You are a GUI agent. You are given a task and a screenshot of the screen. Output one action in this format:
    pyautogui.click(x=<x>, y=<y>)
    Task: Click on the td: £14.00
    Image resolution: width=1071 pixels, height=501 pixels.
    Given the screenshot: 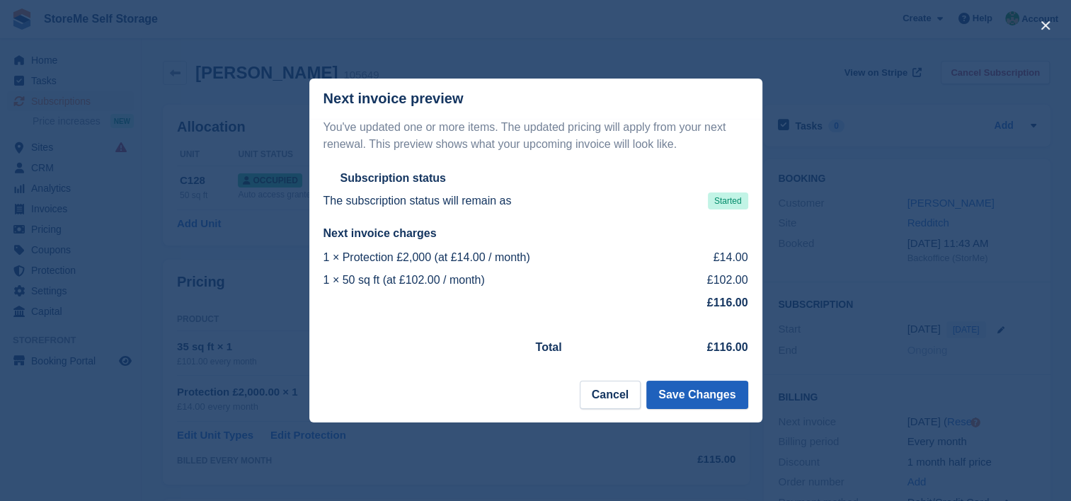 What is the action you would take?
    pyautogui.click(x=712, y=258)
    